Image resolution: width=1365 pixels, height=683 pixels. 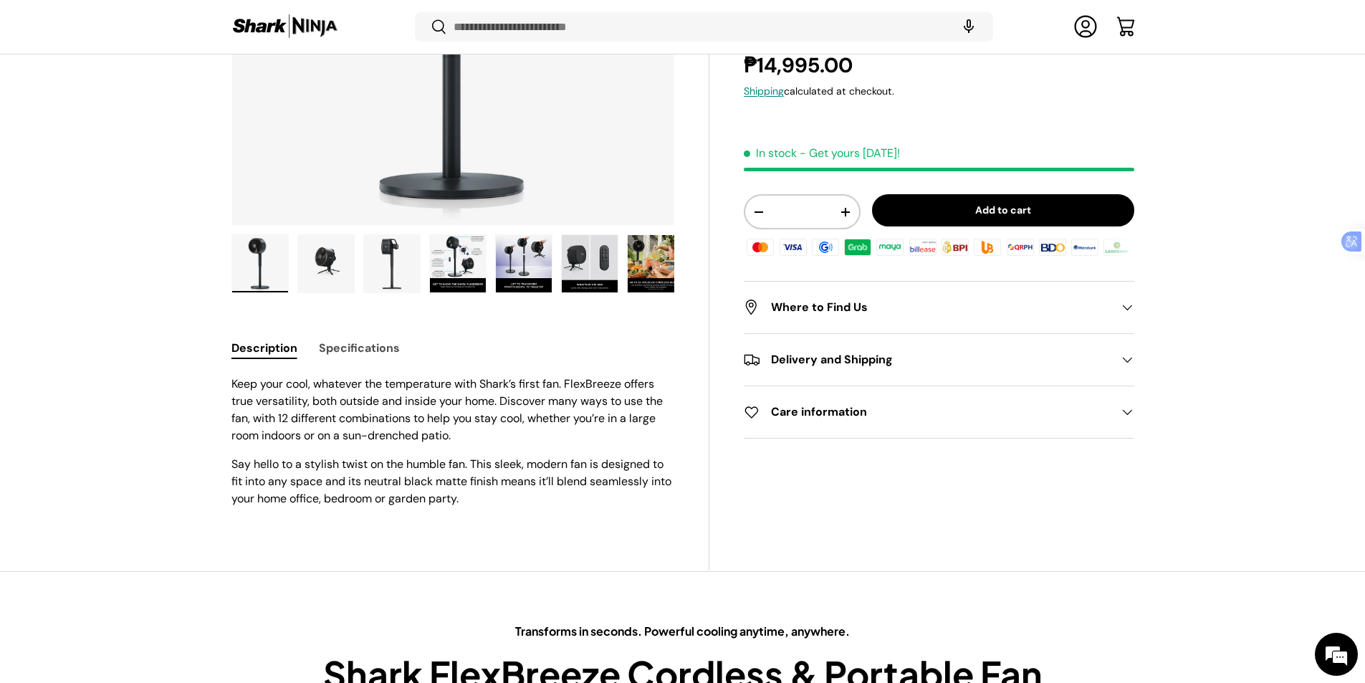 What do you see at coordinates (140, 416) in the screenshot?
I see `textarea: Type your message and hit 'Enter'` at bounding box center [140, 416].